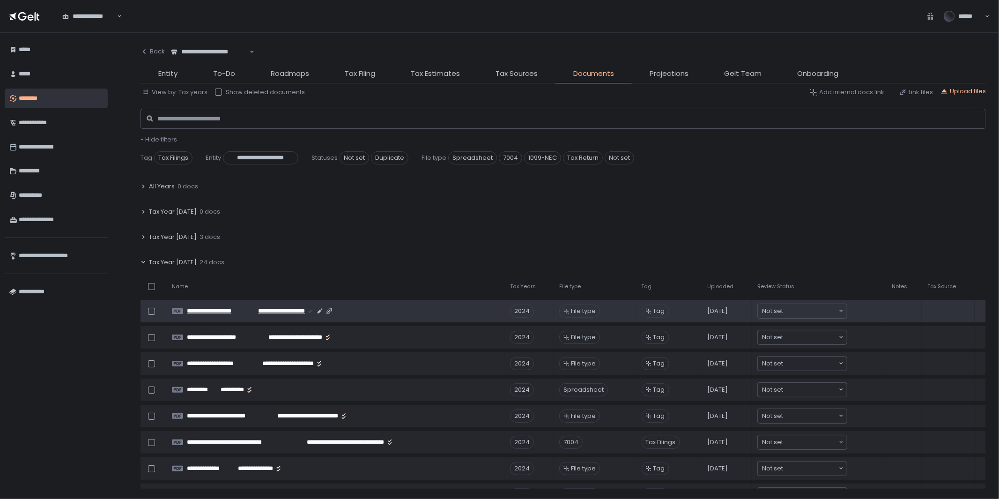 The width and height of the screenshot is (999, 499). What do you see at coordinates (593, 73) in the screenshot?
I see `span: Documents` at bounding box center [593, 73].